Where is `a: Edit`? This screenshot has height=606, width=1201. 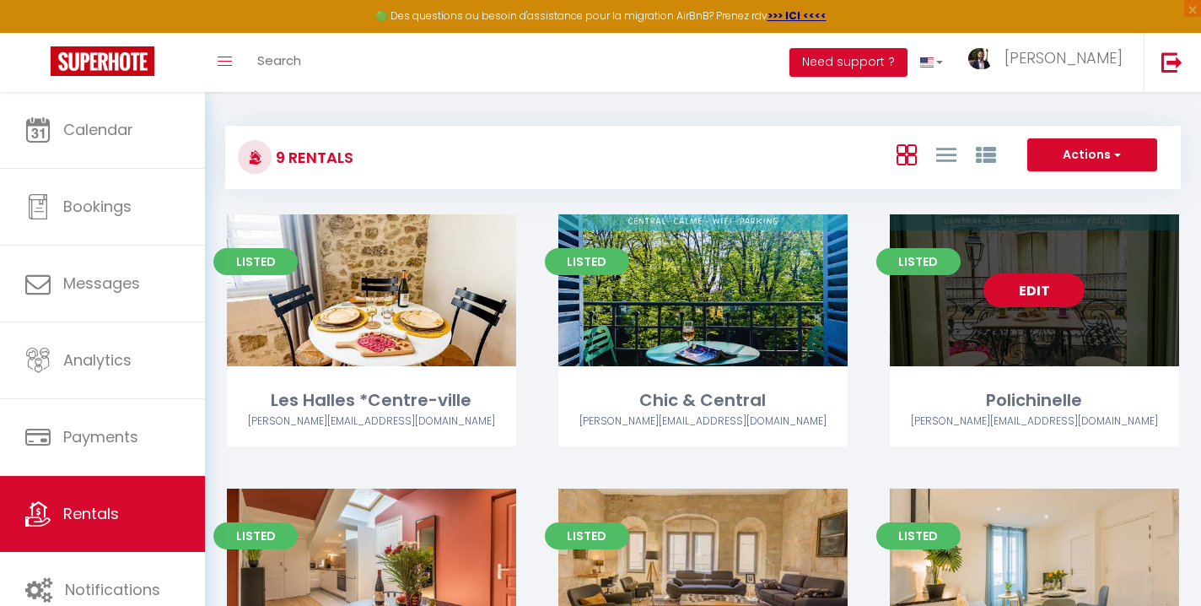 a: Edit is located at coordinates (1034, 290).